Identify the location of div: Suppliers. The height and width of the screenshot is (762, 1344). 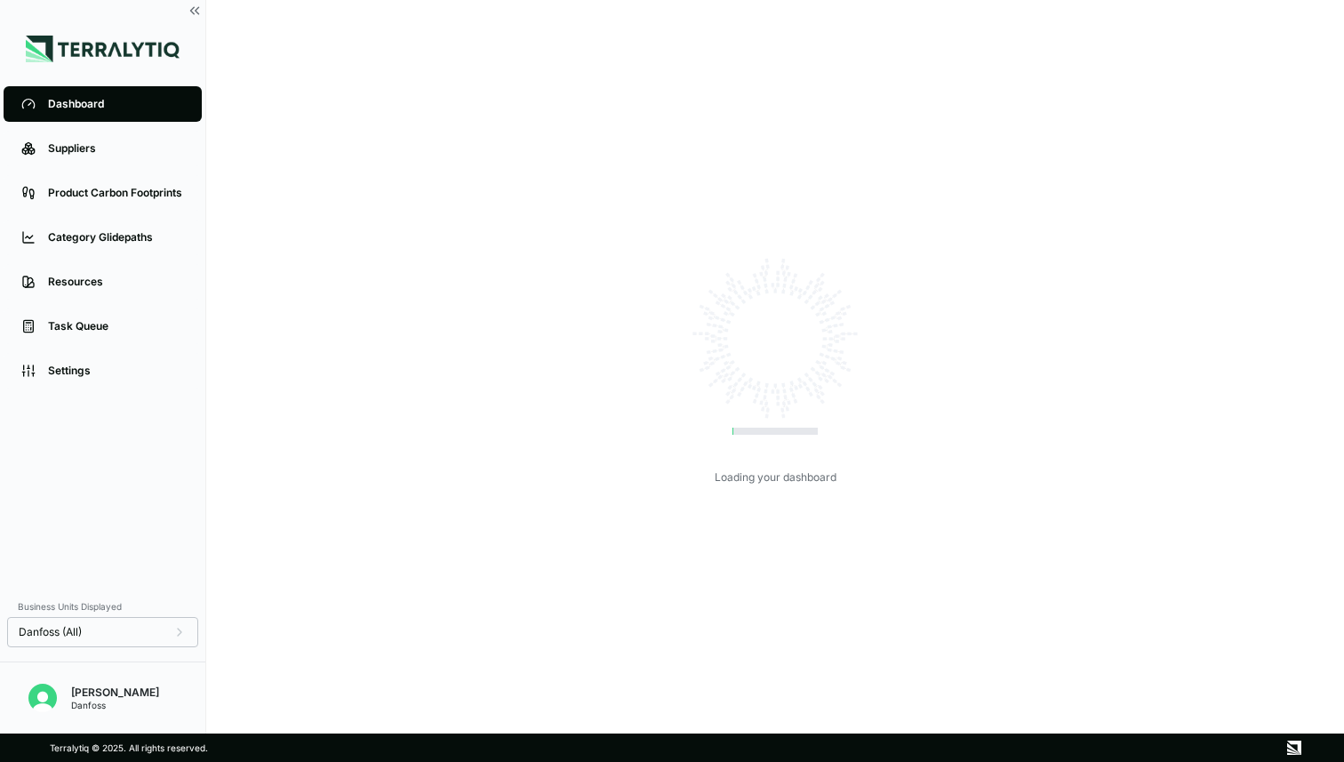
(116, 148).